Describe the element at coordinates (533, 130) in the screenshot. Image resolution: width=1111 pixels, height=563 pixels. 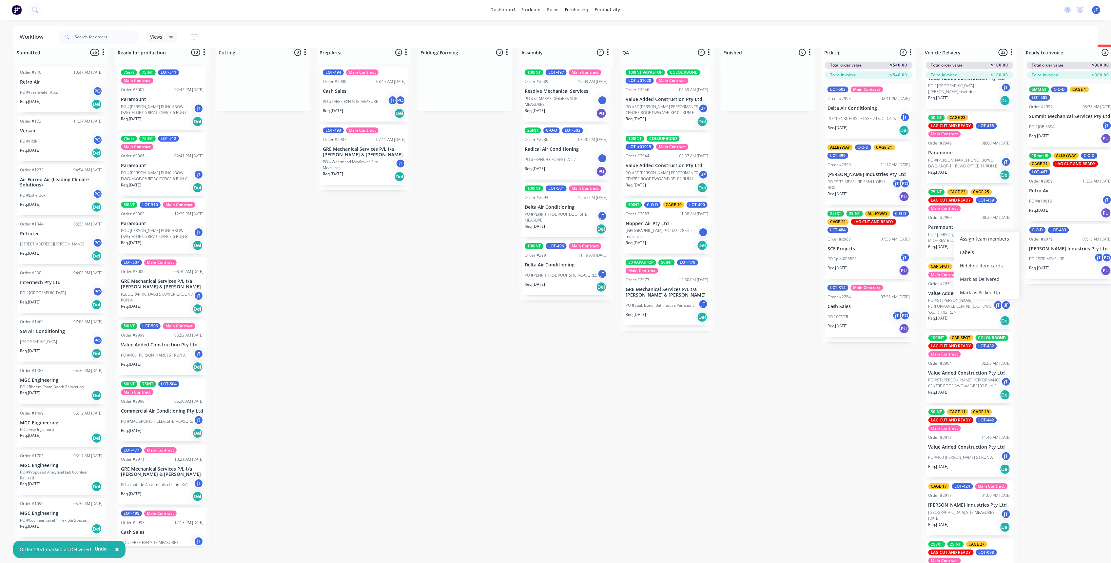
I see `div: 25INT` at that location.